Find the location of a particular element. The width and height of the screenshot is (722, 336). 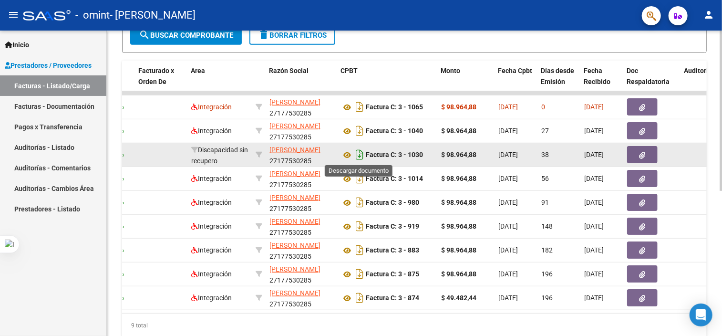

mat-icon: person is located at coordinates (709, 15).